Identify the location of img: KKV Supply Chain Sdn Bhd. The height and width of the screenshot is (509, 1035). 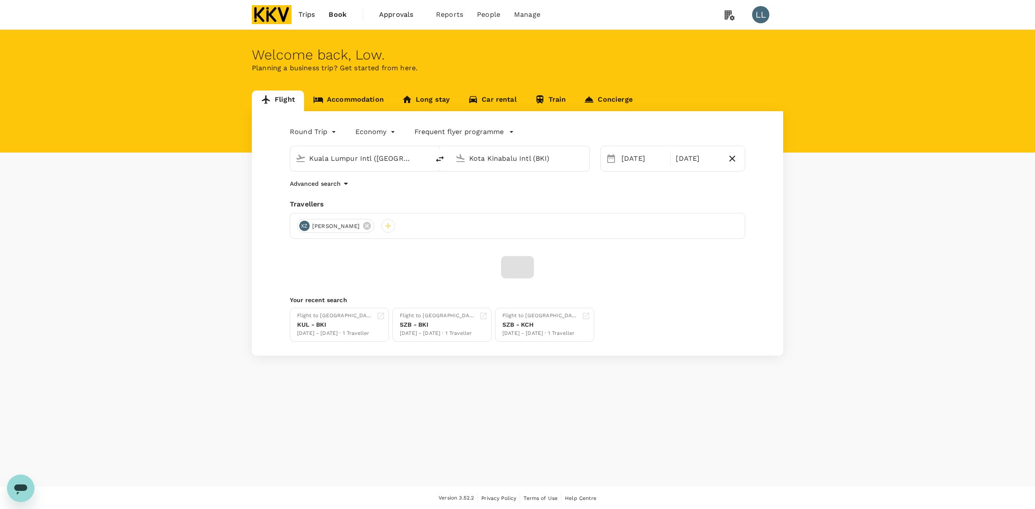
(272, 15).